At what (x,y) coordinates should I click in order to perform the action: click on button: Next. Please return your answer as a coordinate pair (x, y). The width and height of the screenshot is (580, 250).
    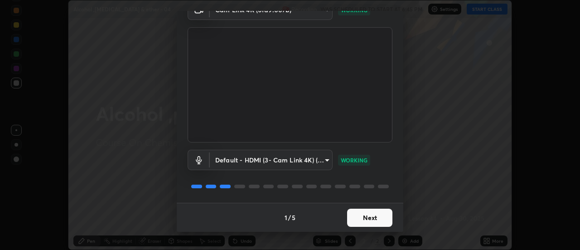
    Looking at the image, I should click on (370, 218).